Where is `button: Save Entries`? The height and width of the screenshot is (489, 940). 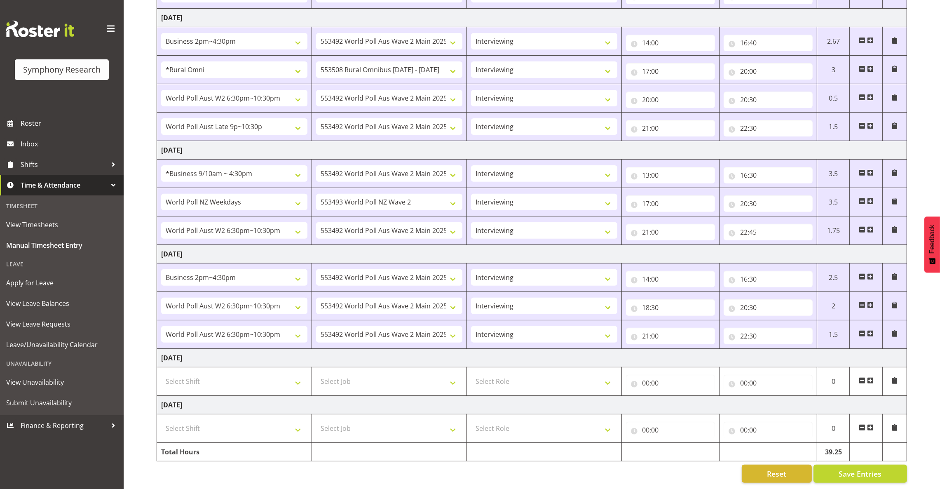
button: Save Entries is located at coordinates (860, 473).